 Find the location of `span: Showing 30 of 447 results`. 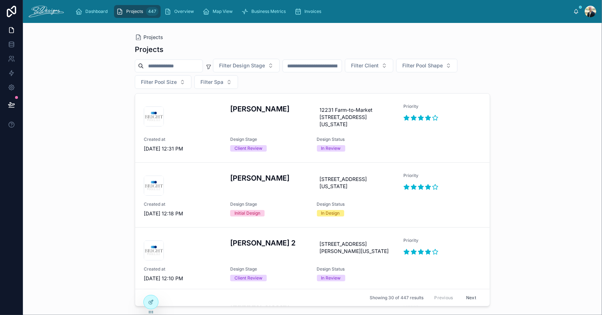

span: Showing 30 of 447 results is located at coordinates (396, 298).